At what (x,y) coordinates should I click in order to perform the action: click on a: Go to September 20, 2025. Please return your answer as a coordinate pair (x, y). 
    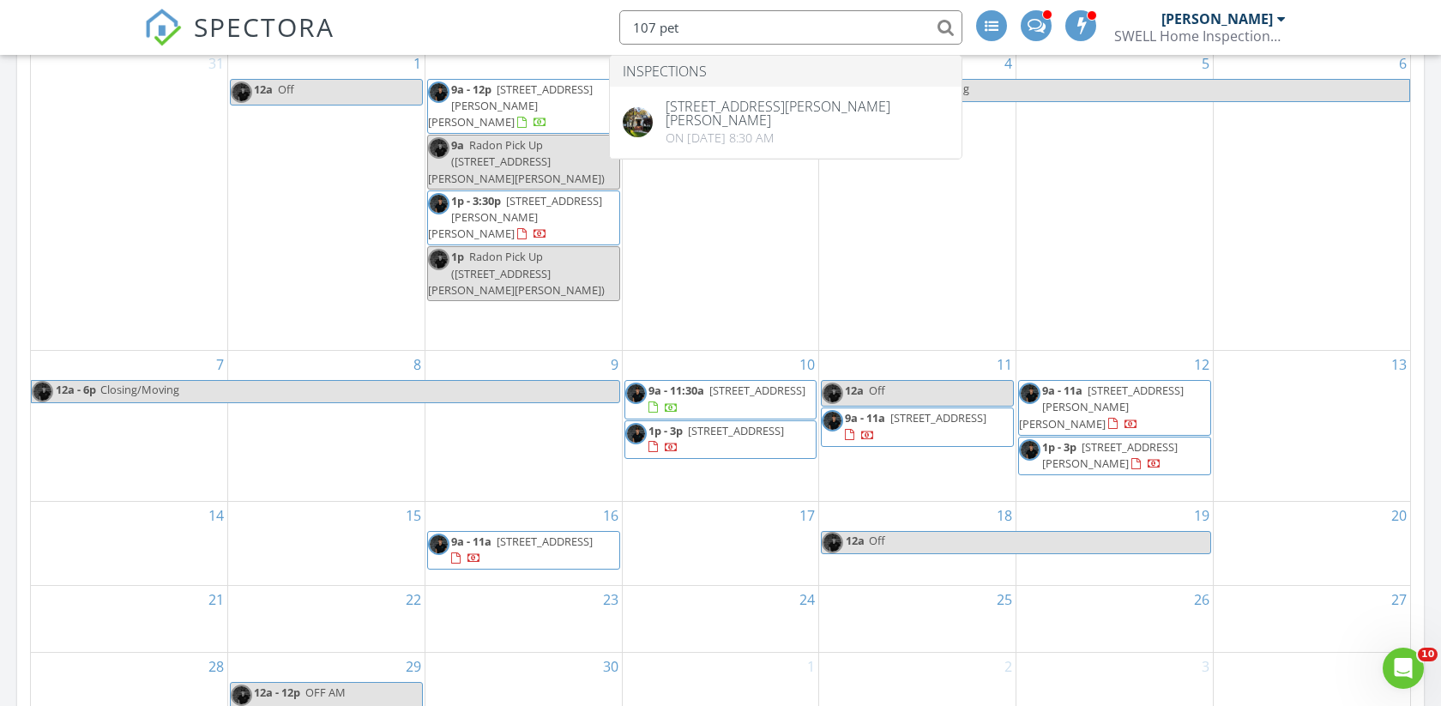
    Looking at the image, I should click on (1399, 515).